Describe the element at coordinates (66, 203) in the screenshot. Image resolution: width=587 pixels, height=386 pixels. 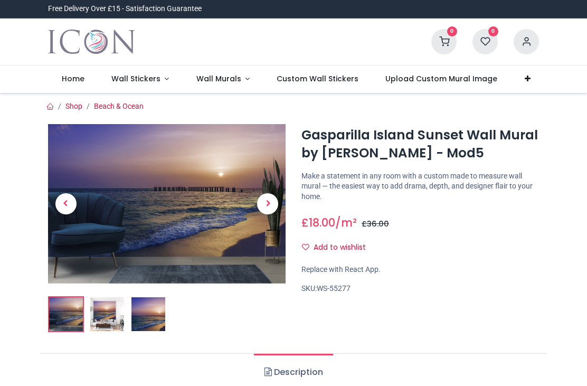
I see `a: Previous` at that location.